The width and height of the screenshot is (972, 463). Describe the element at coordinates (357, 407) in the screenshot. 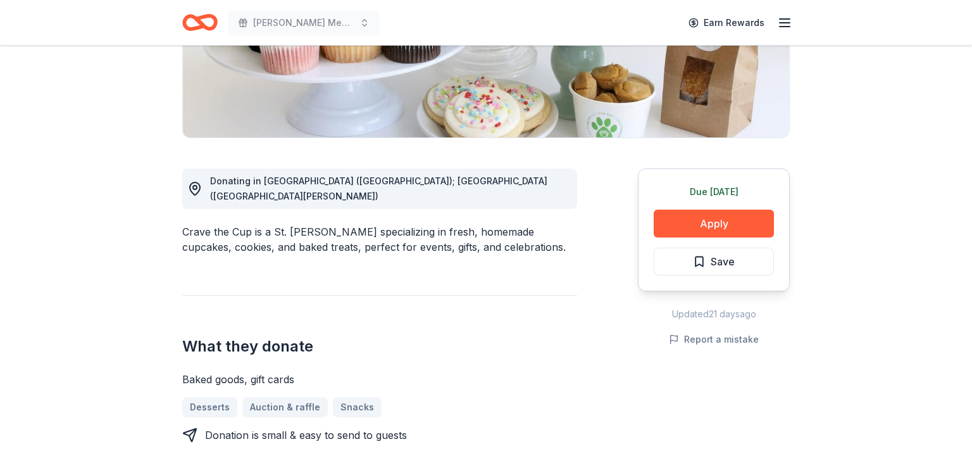

I see `a: Snacks` at that location.